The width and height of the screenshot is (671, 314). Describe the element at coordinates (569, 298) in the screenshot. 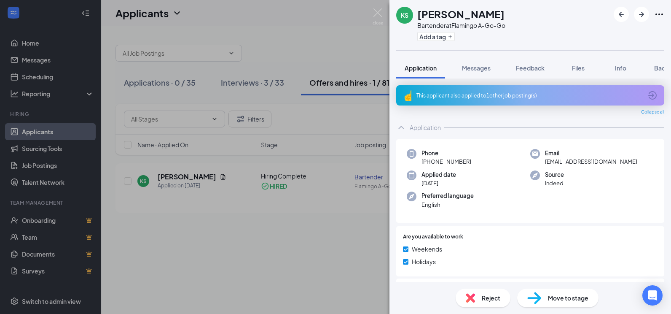

I see `span: Move to stage` at that location.